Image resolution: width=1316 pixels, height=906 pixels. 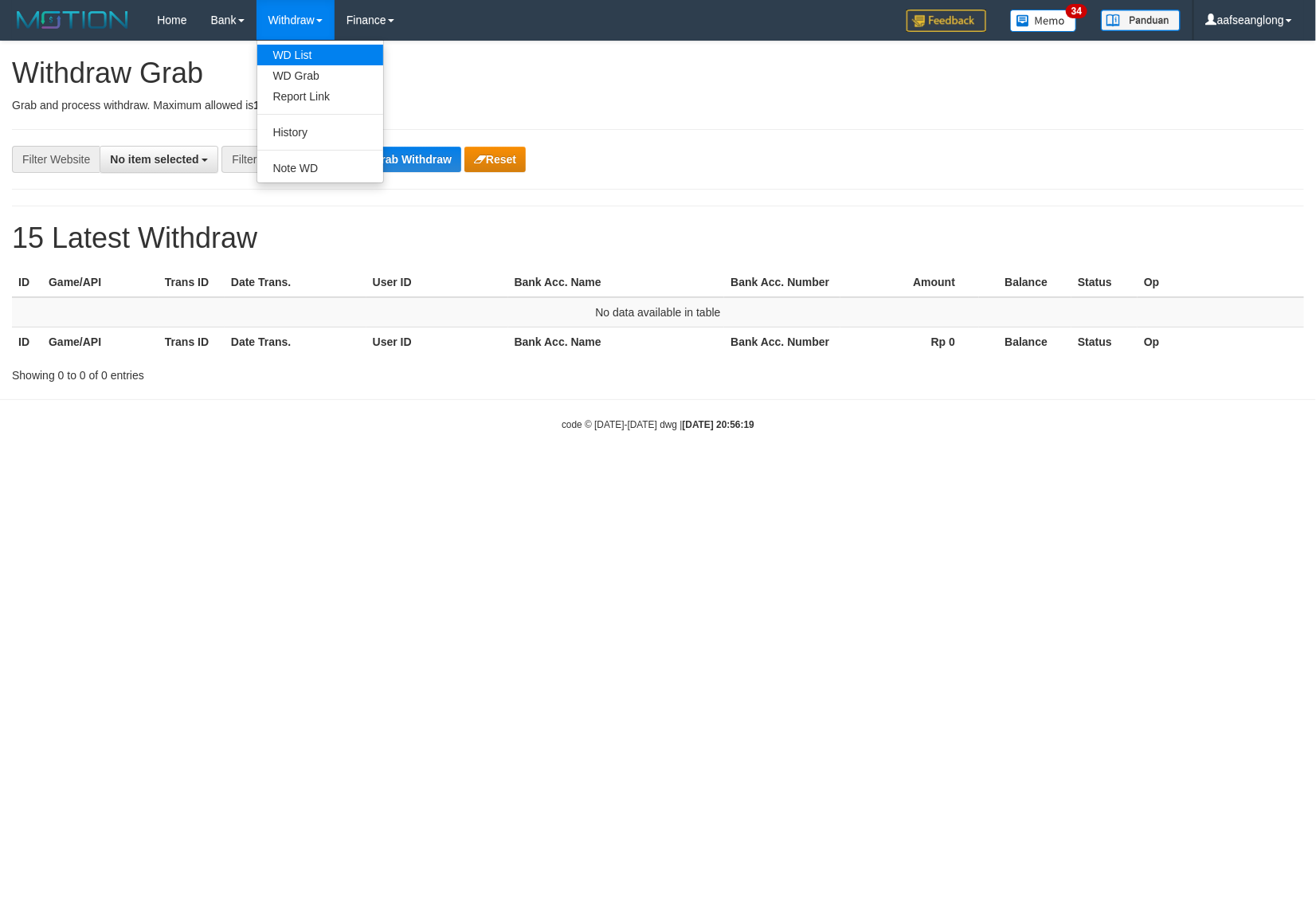 I want to click on th: Amount, so click(x=910, y=282).